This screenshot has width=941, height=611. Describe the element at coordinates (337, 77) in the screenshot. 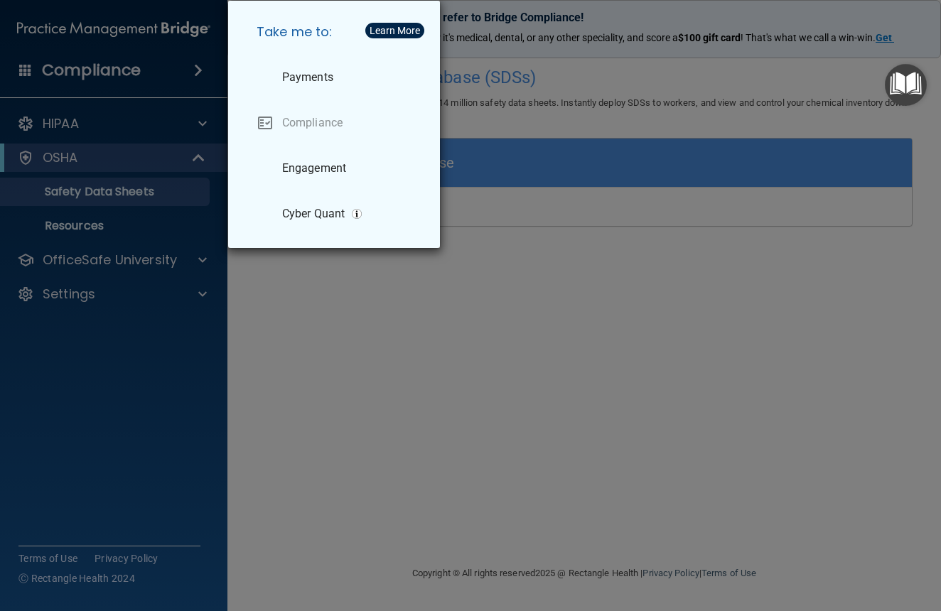

I see `a: Payments` at that location.